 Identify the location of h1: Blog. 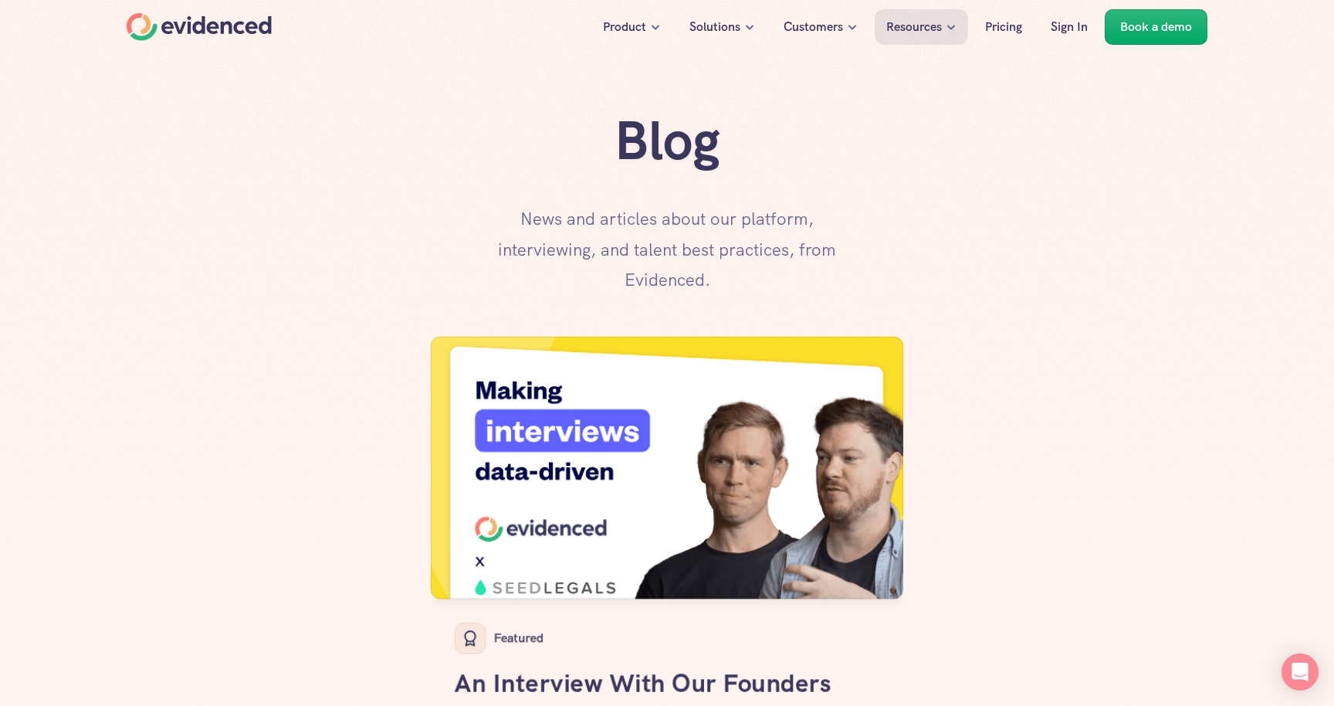
(667, 140).